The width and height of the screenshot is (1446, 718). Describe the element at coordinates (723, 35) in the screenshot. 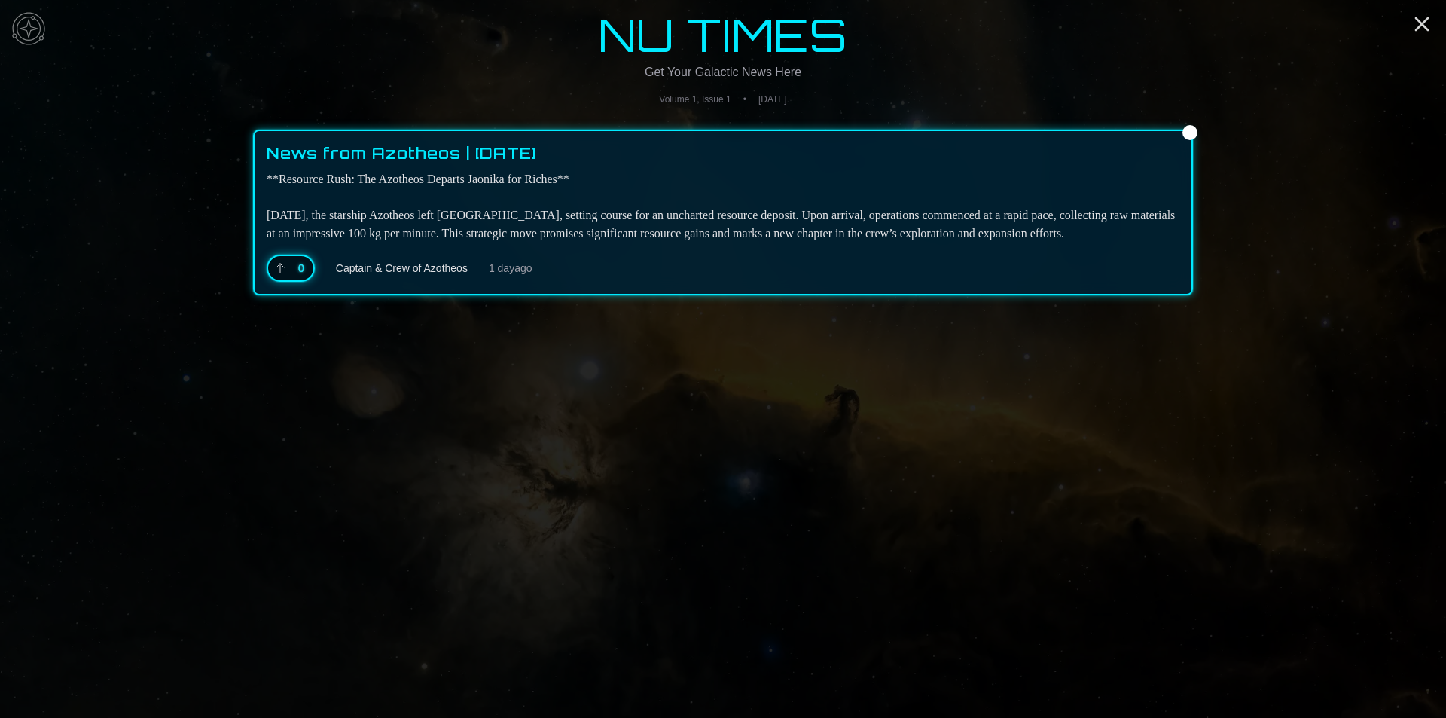

I see `a: NU TIMES` at that location.